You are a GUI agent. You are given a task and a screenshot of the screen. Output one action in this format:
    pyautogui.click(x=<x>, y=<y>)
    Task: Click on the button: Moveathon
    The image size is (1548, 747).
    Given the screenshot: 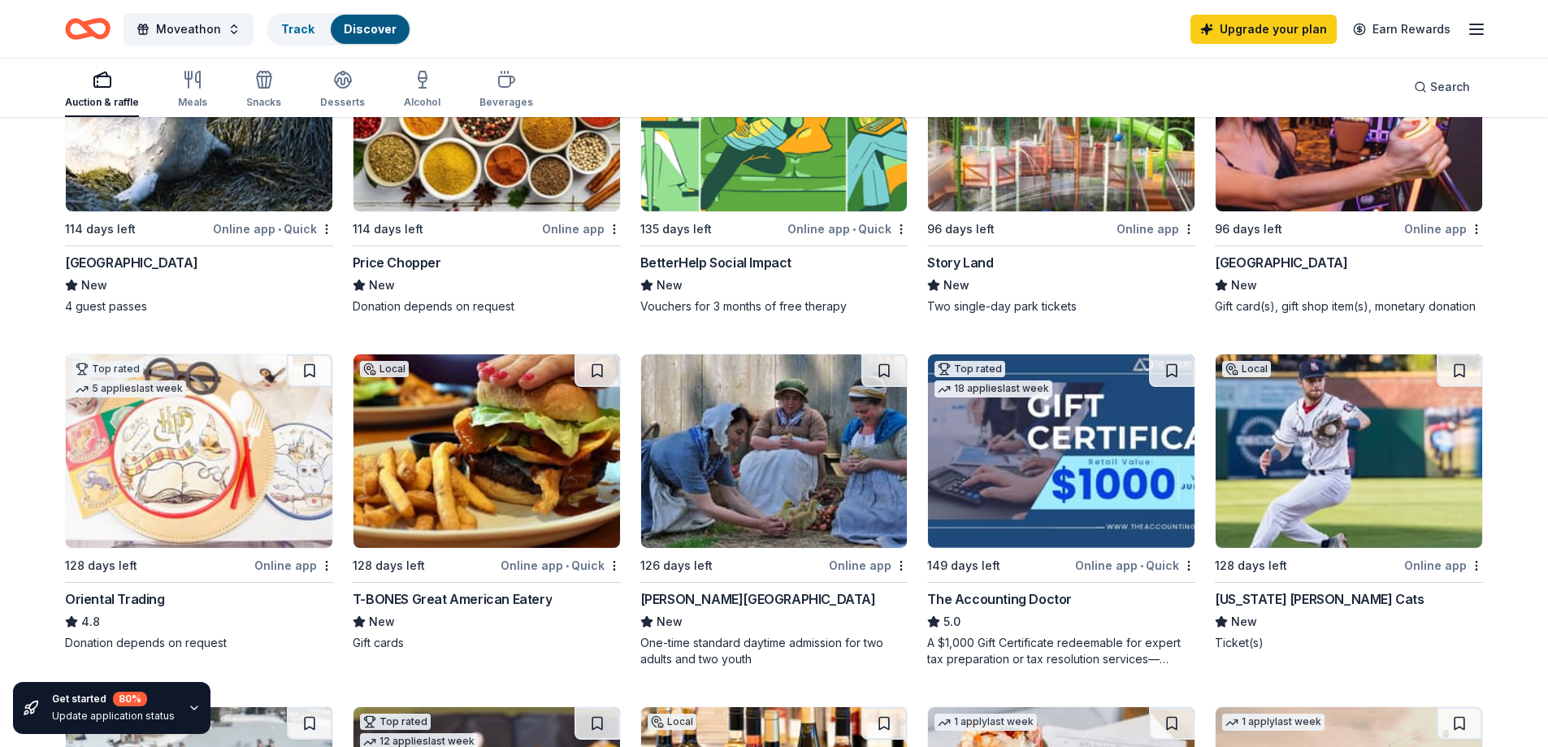 What is the action you would take?
    pyautogui.click(x=188, y=29)
    